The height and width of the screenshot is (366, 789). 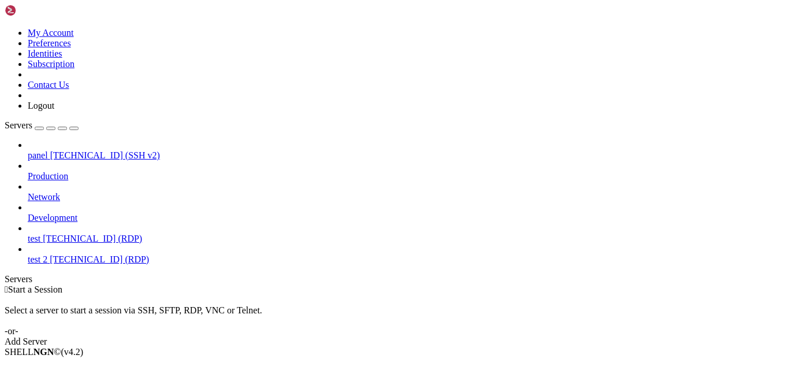 I want to click on span: test 2, so click(x=38, y=259).